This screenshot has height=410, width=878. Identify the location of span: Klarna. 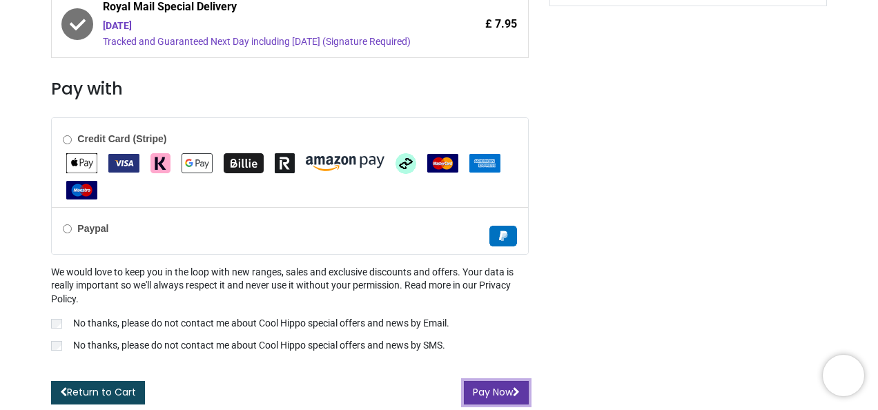
(160, 162).